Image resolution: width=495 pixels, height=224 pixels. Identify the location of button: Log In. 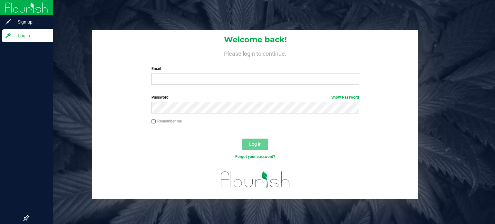
(255, 144).